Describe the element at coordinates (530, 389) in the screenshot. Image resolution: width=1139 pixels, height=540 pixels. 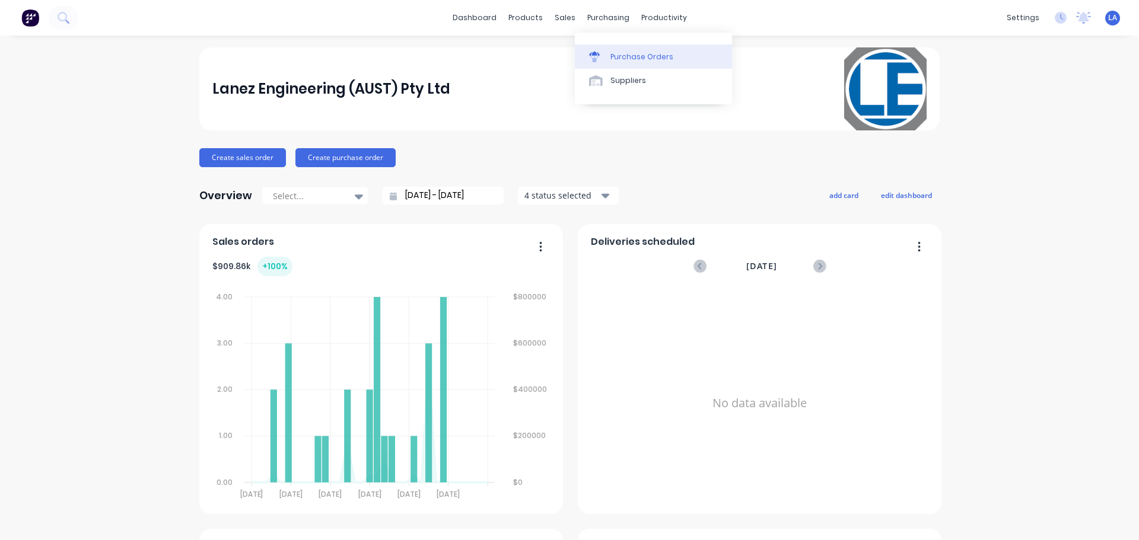
I see `tspan: $400000` at that location.